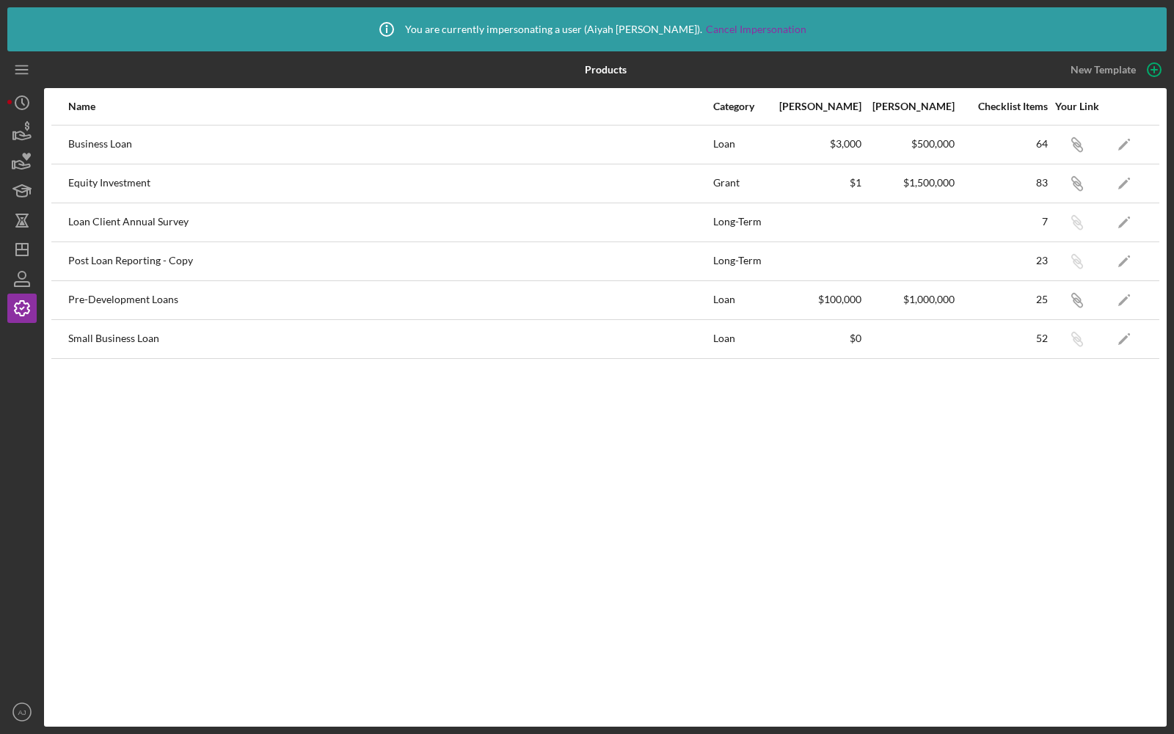 Image resolution: width=1174 pixels, height=734 pixels. I want to click on div: 52, so click(1002, 338).